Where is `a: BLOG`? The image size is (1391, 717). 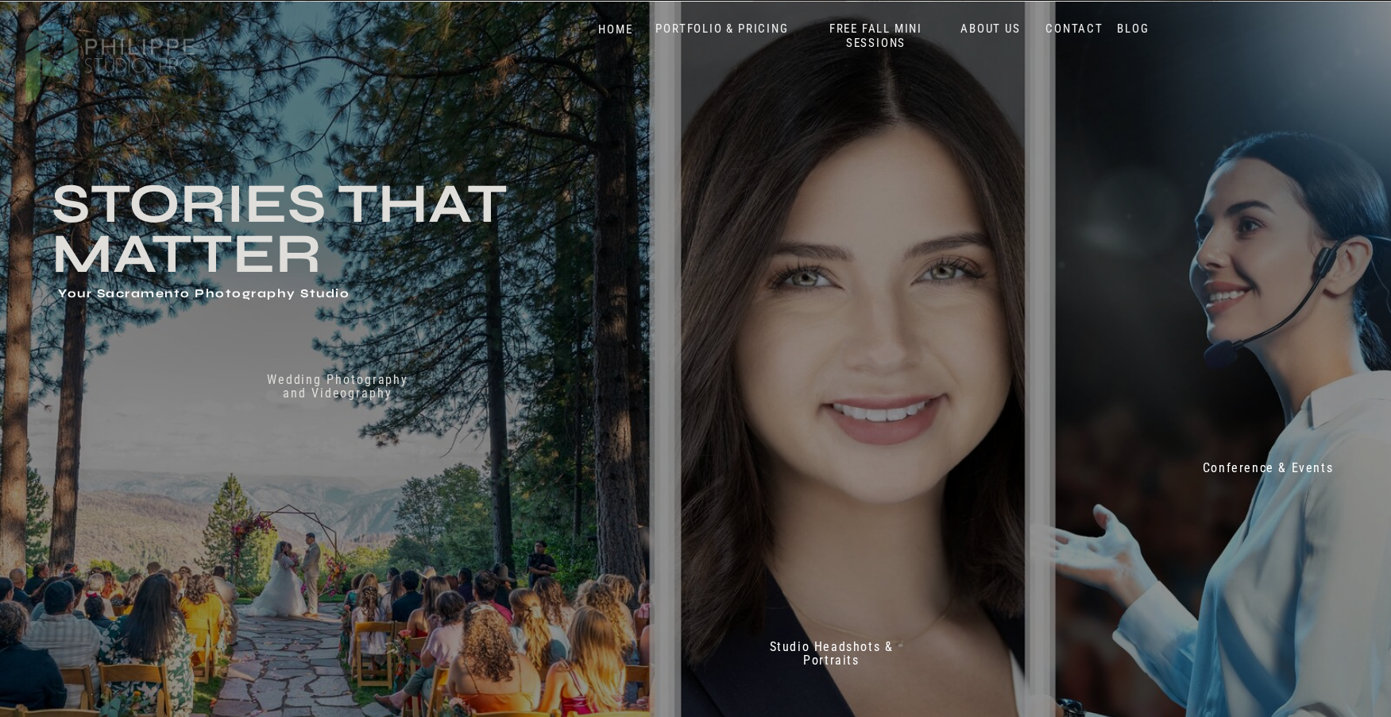
a: BLOG is located at coordinates (1134, 29).